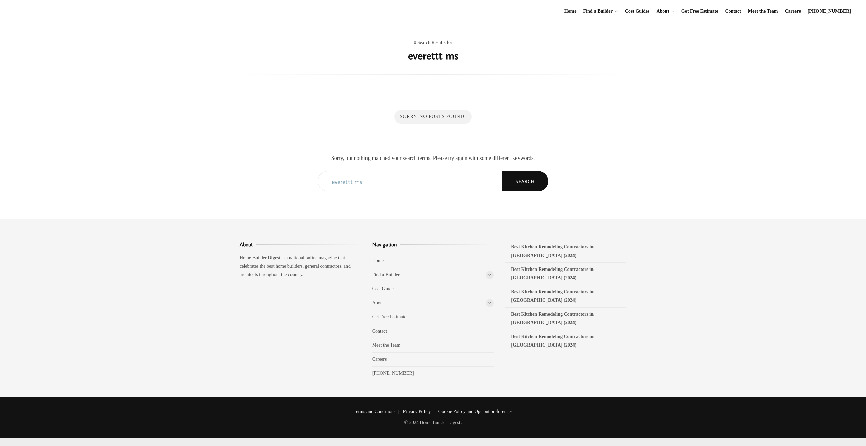 The width and height of the screenshot is (866, 446). Describe the element at coordinates (300, 266) in the screenshot. I see `p: Home Builder Digest is a national online magazine that celebrates the best home builders, general...` at that location.